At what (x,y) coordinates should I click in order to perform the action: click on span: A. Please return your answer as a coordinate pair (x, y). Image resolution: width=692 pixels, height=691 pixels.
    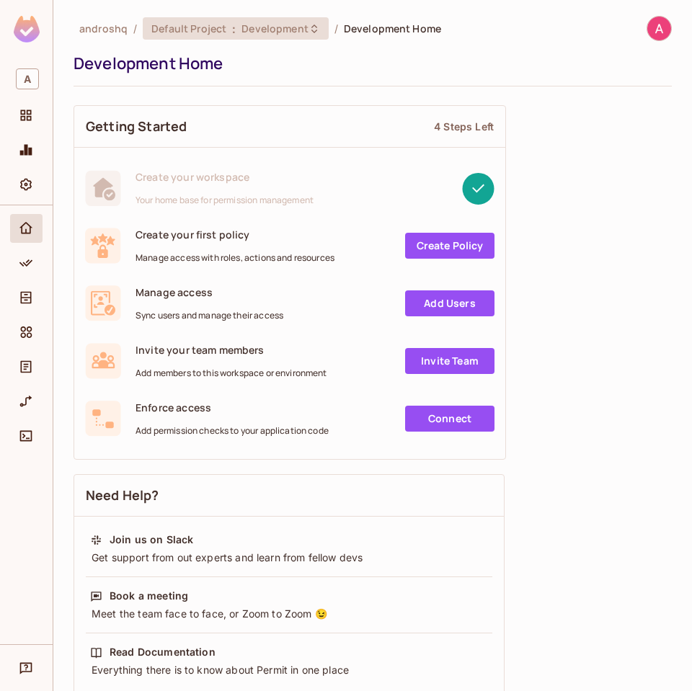
    Looking at the image, I should click on (27, 79).